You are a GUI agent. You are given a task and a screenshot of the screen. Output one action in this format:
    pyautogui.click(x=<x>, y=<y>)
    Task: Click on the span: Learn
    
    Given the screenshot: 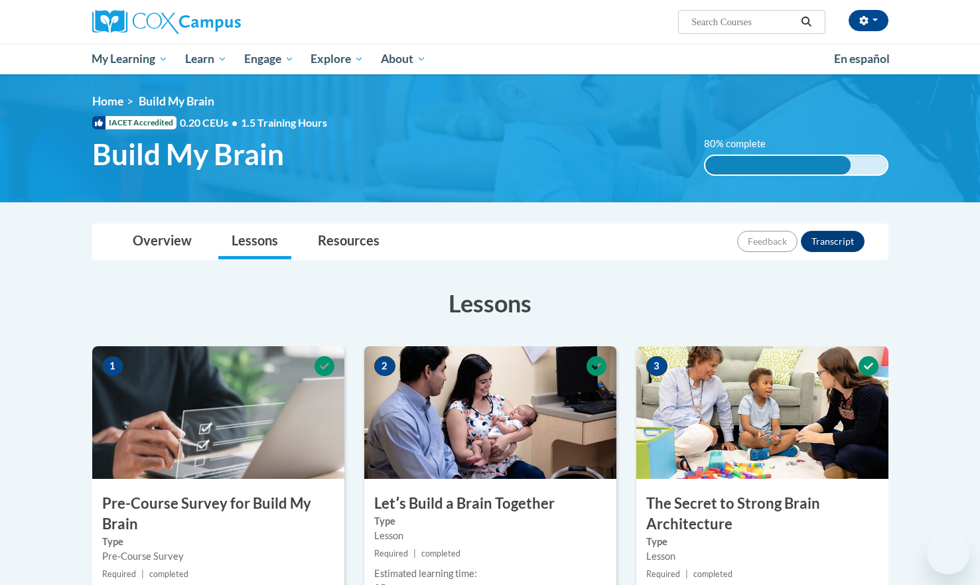 What is the action you would take?
    pyautogui.click(x=206, y=59)
    